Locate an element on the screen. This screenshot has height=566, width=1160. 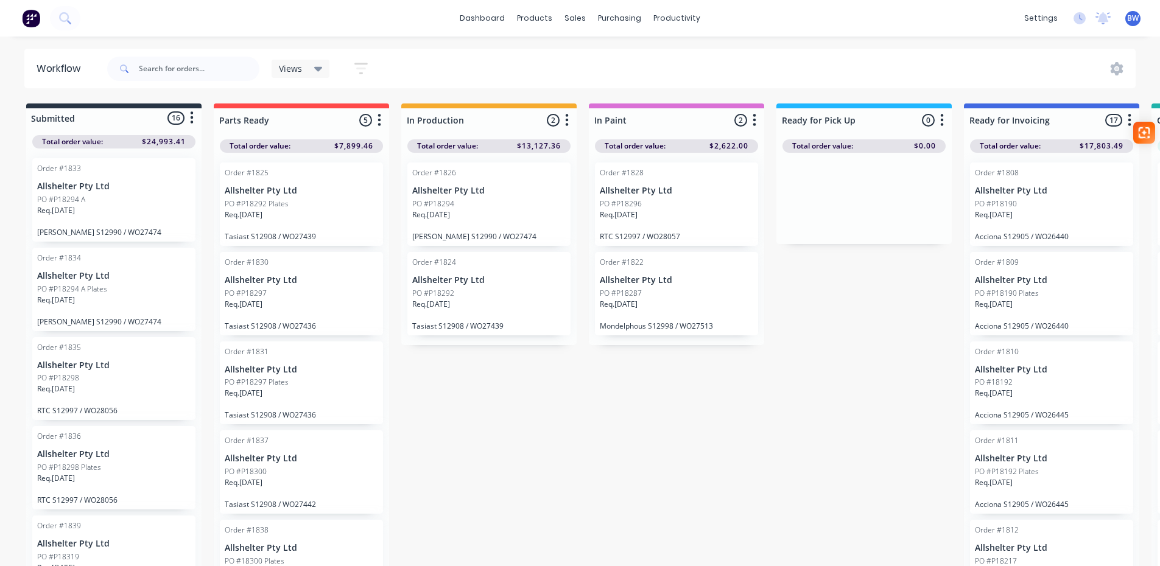
div: Order #1831 is located at coordinates (247, 352).